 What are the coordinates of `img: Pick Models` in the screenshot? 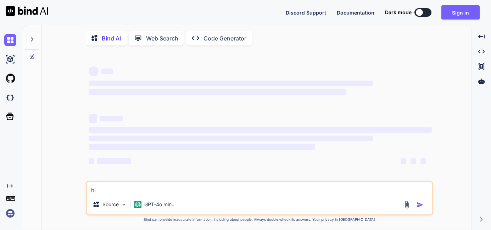 It's located at (124, 204).